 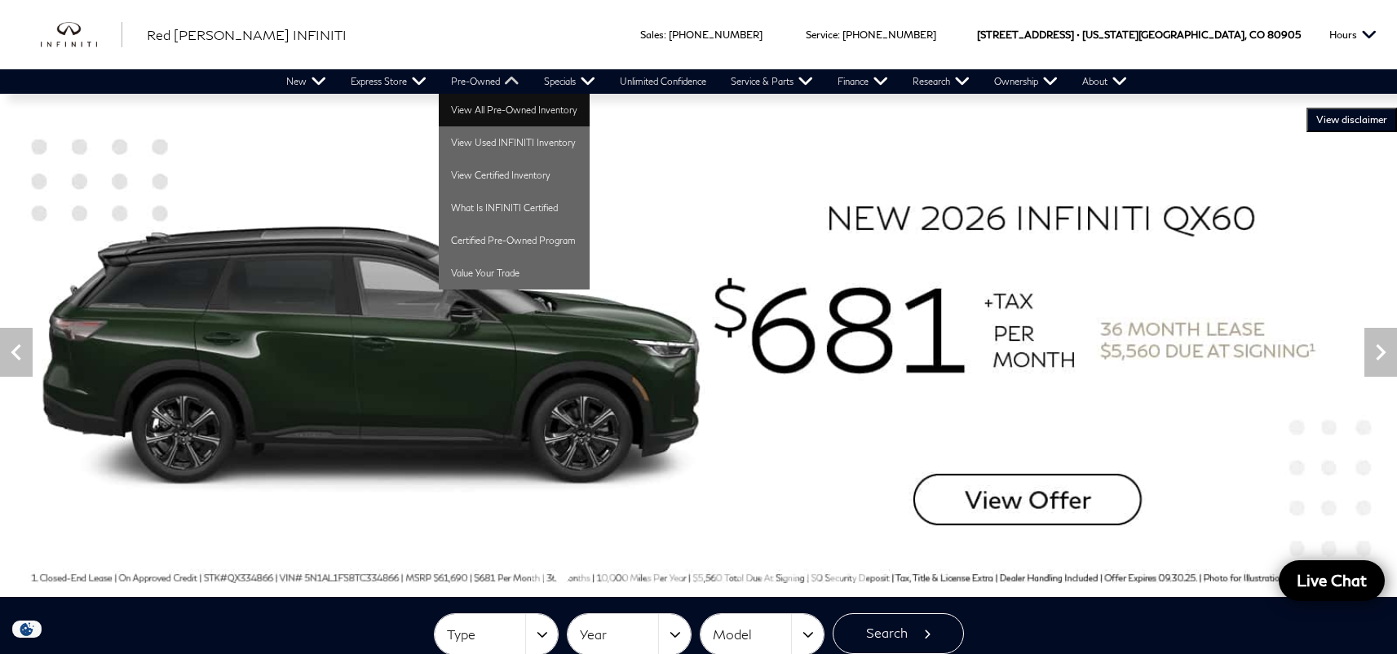 I want to click on section: Click to Open Cookie Consent Modal, so click(x=27, y=629).